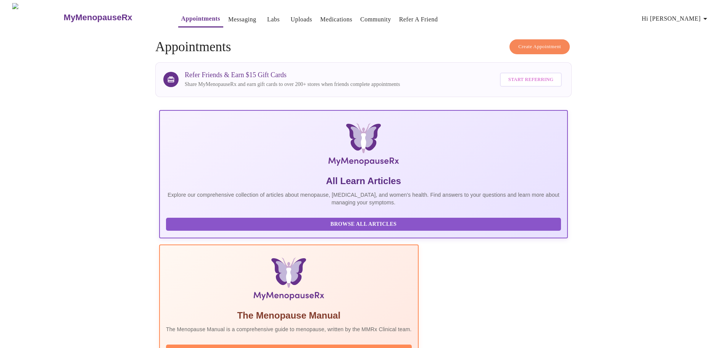 The height and width of the screenshot is (348, 727). Describe the element at coordinates (242, 19) in the screenshot. I see `a: Messaging` at that location.